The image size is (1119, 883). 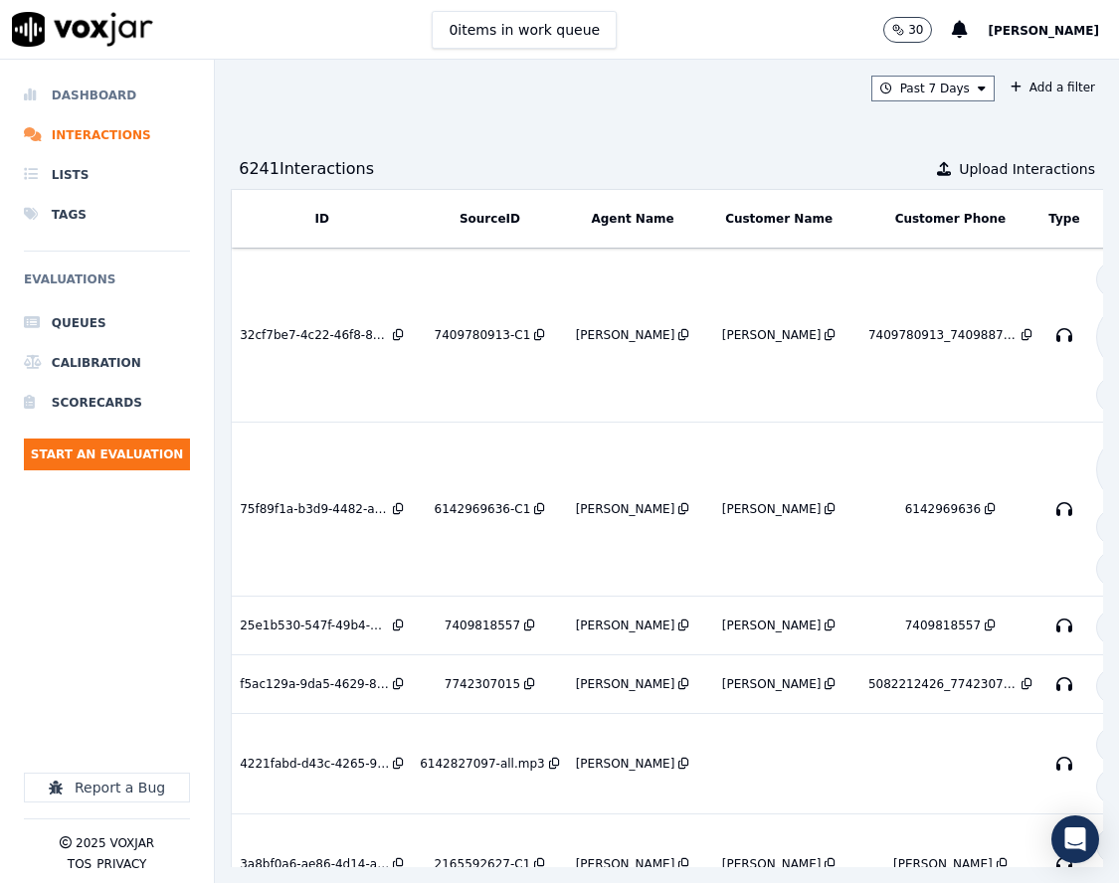 What do you see at coordinates (1052, 88) in the screenshot?
I see `button: Add a filter` at bounding box center [1052, 88].